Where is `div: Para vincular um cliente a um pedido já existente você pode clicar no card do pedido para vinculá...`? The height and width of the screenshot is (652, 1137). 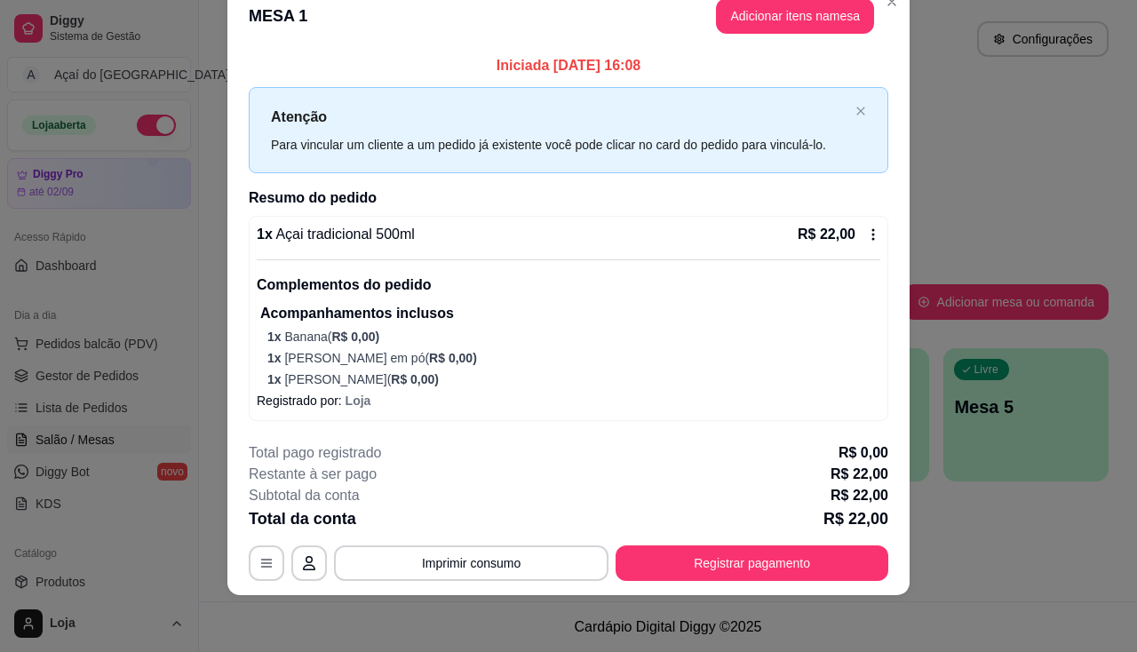
div: Para vincular um cliente a um pedido já existente você pode clicar no card do pedido para vinculá... is located at coordinates (560, 145).